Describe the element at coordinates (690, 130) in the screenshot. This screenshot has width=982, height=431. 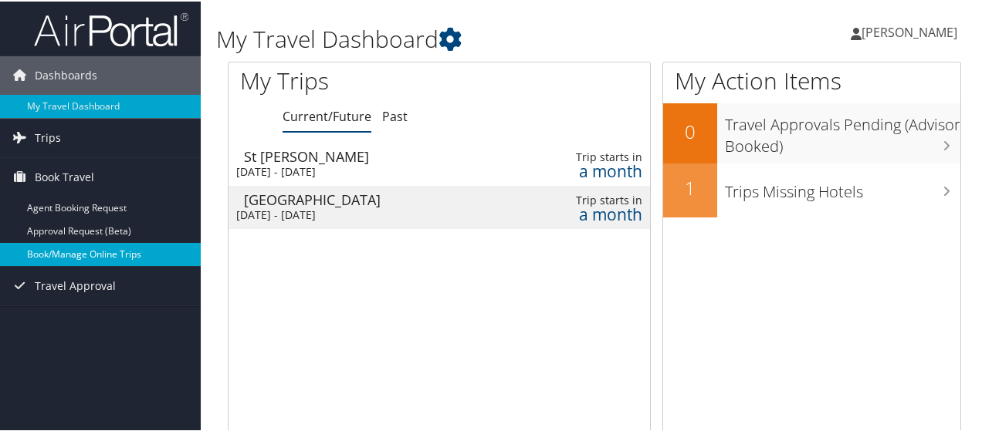
I see `h2: 0` at that location.